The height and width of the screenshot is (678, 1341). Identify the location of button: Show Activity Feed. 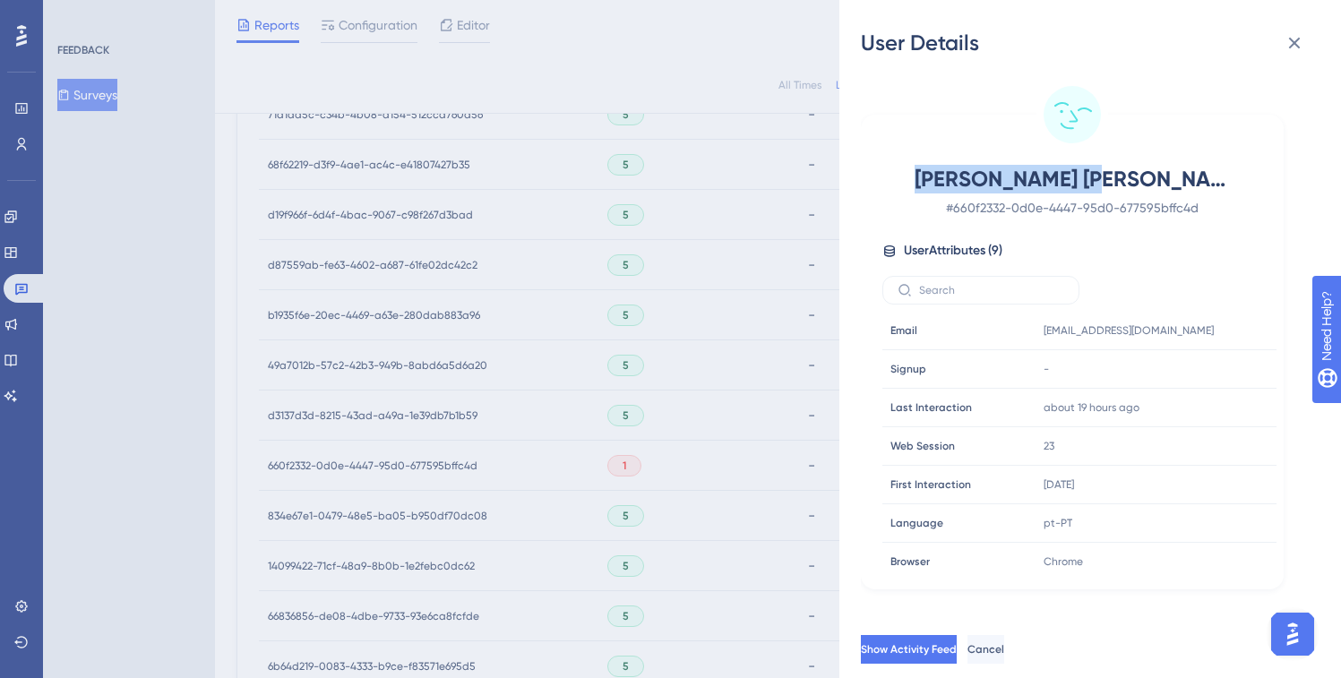
(908, 649).